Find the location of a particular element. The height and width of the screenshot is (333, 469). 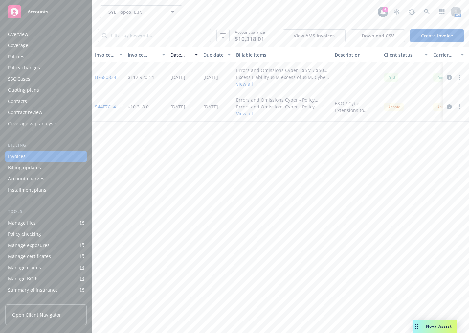

a: Switch app is located at coordinates (443, 12).